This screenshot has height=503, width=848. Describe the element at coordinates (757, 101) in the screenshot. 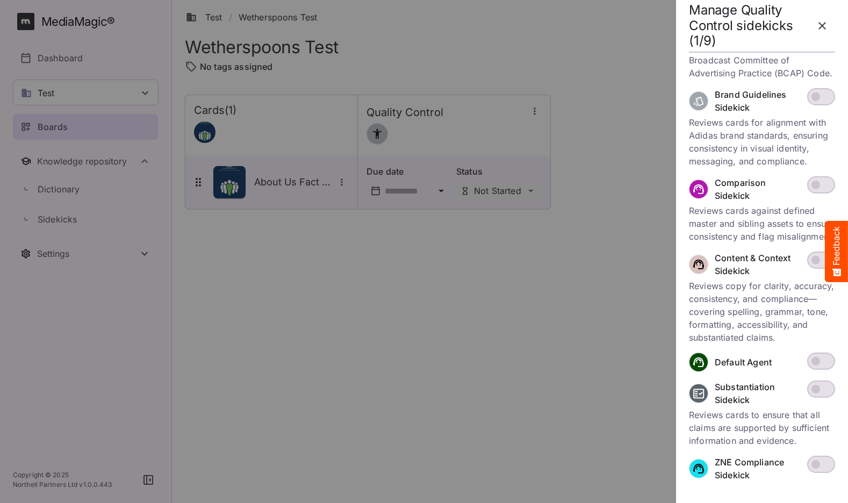

I see `p: Brand Guidelines Sidekick` at that location.